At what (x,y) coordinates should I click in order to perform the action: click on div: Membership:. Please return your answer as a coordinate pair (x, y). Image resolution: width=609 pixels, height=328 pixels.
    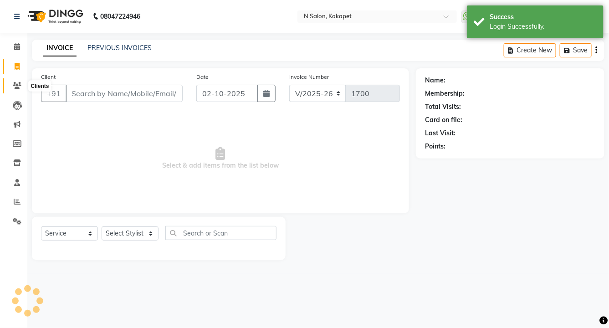
    Looking at the image, I should click on (444, 93).